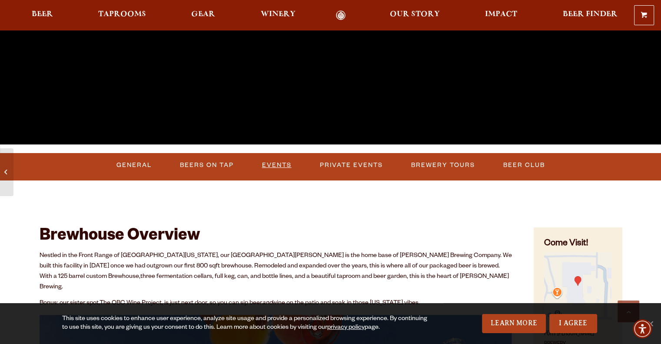  What do you see at coordinates (203, 14) in the screenshot?
I see `span: Gear` at bounding box center [203, 14].